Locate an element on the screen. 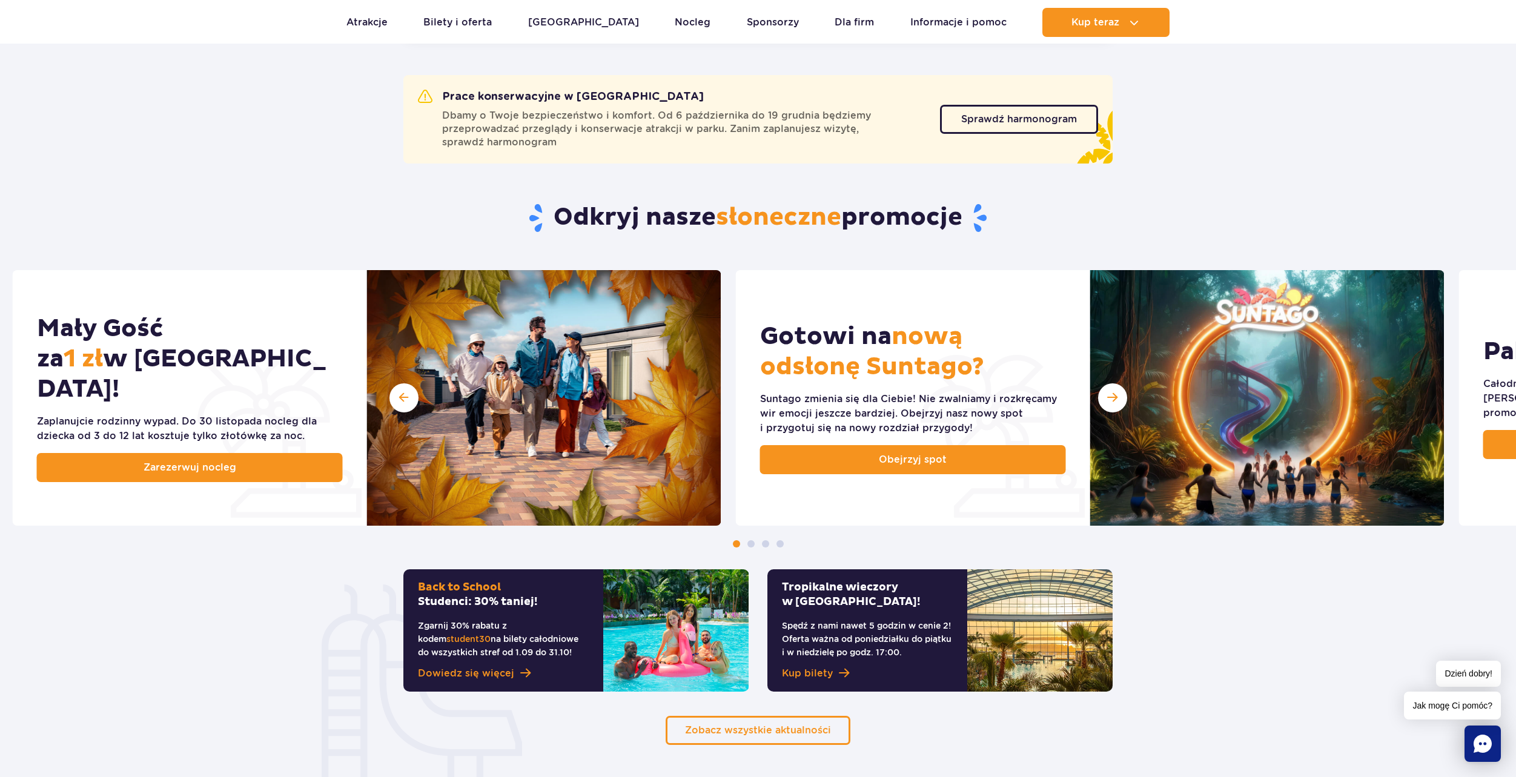 This screenshot has width=1516, height=777. span: 1 zł is located at coordinates (83, 359).